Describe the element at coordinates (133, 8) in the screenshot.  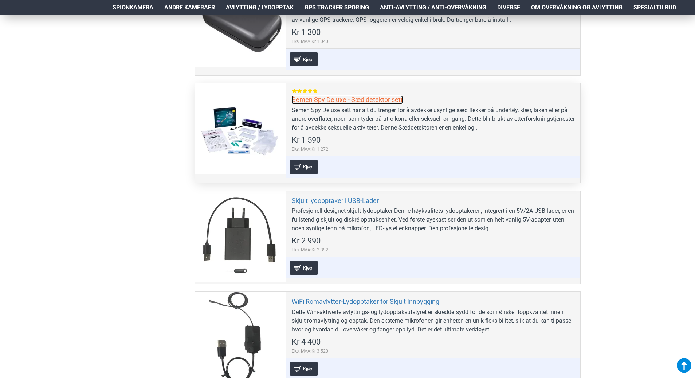
I see `span: Spionkamera` at that location.